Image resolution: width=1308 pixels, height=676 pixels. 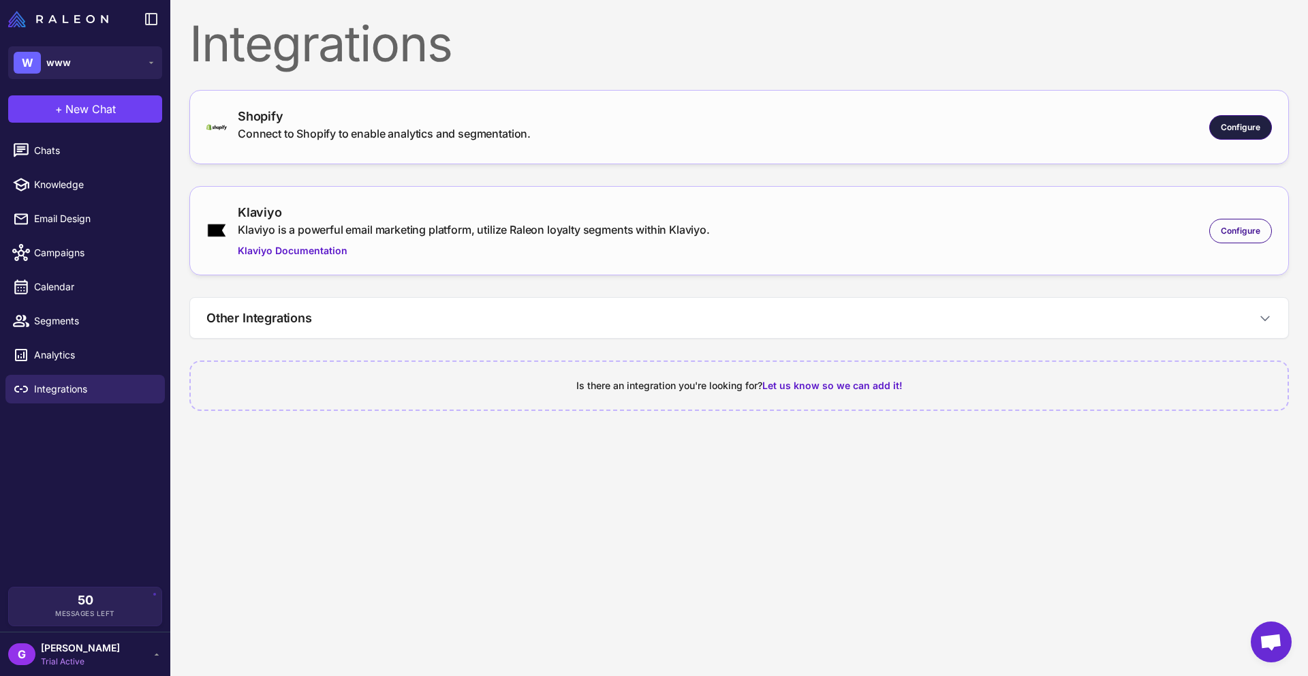 I want to click on a: Segments, so click(x=85, y=321).